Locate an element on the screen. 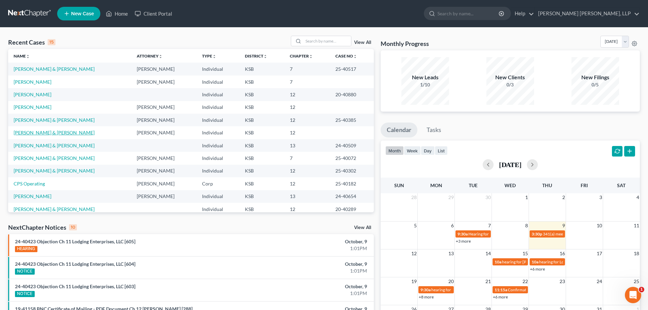 Image resolution: width=648 pixels, height=310 pixels. span: 29 is located at coordinates (451, 197).